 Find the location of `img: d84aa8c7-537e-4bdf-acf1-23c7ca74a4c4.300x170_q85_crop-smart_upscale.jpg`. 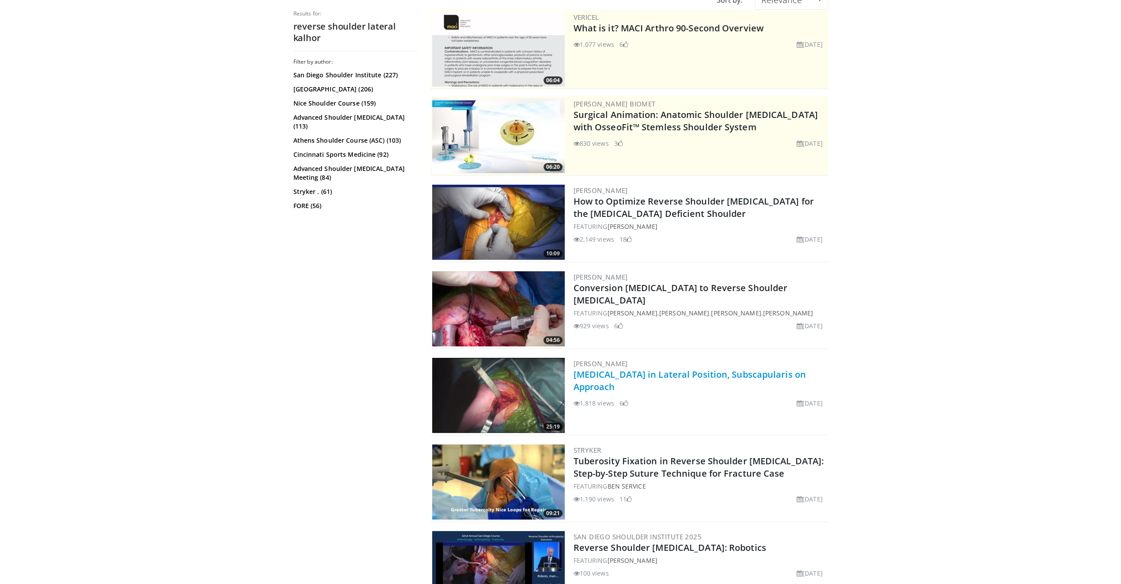

img: d84aa8c7-537e-4bdf-acf1-23c7ca74a4c4.300x170_q85_crop-smart_upscale.jpg is located at coordinates (498, 222).